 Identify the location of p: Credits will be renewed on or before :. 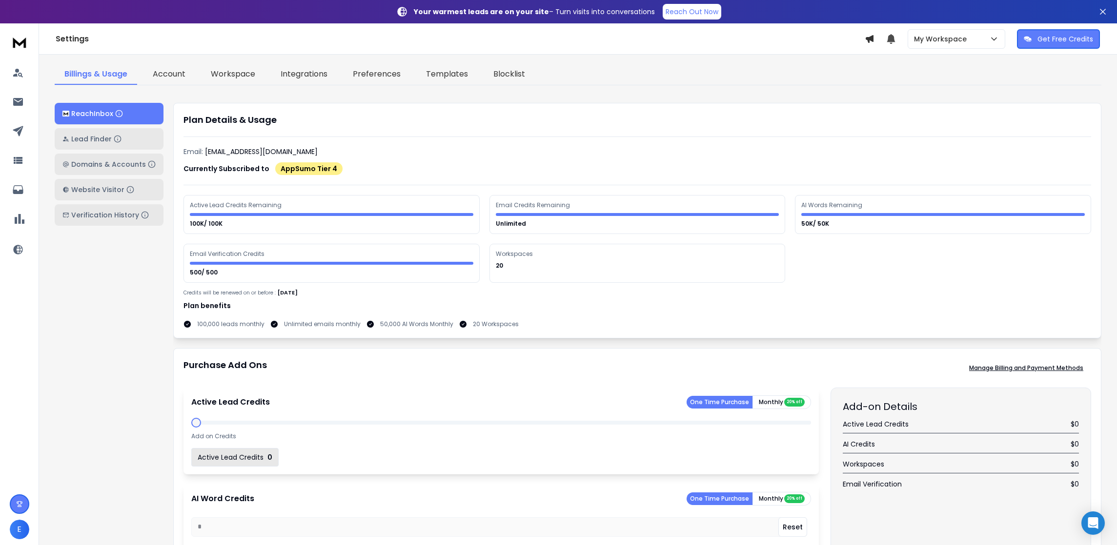
(229, 293).